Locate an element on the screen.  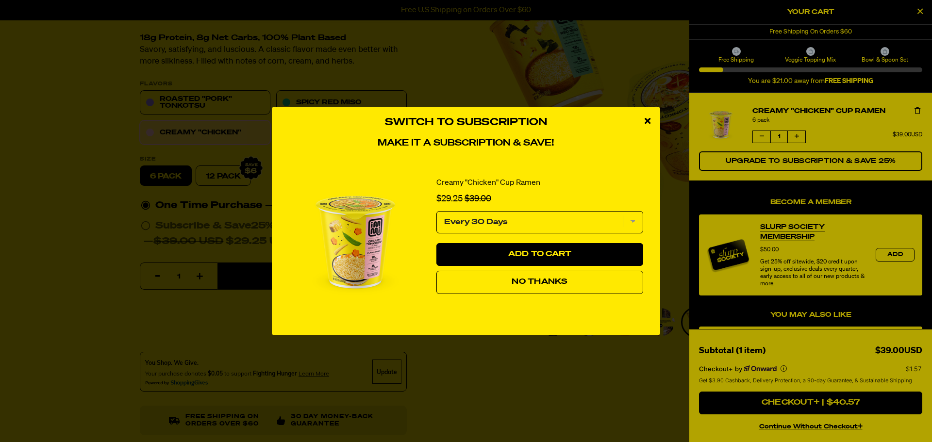
button: Add to Cart is located at coordinates (540, 255).